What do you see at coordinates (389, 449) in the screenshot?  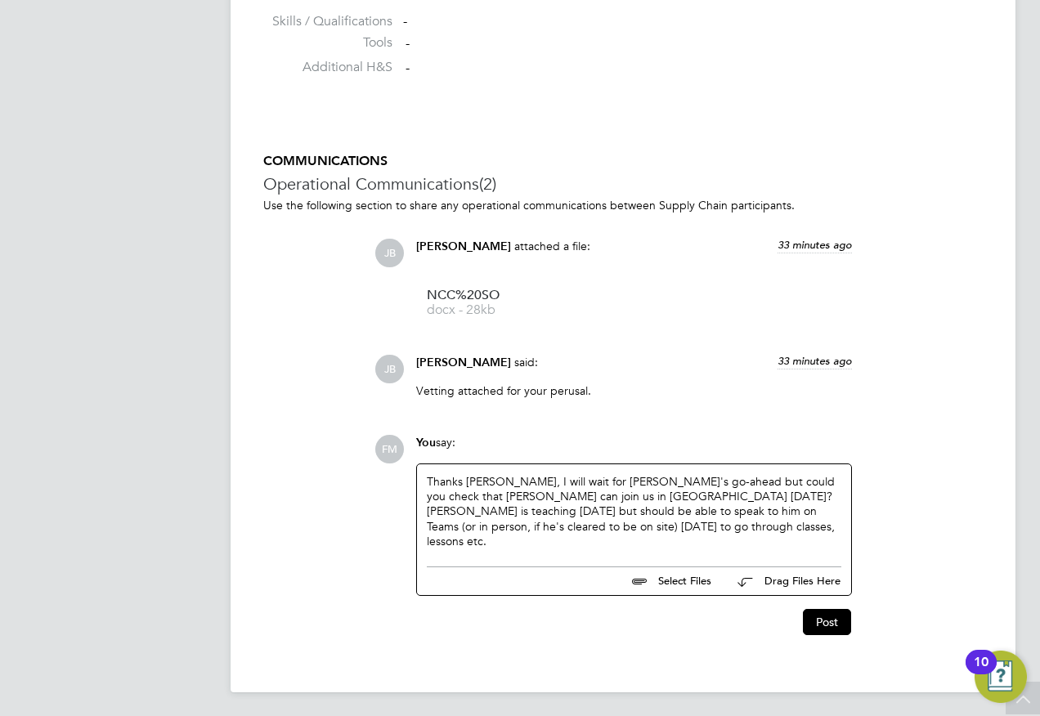 I see `span: FM` at bounding box center [389, 449].